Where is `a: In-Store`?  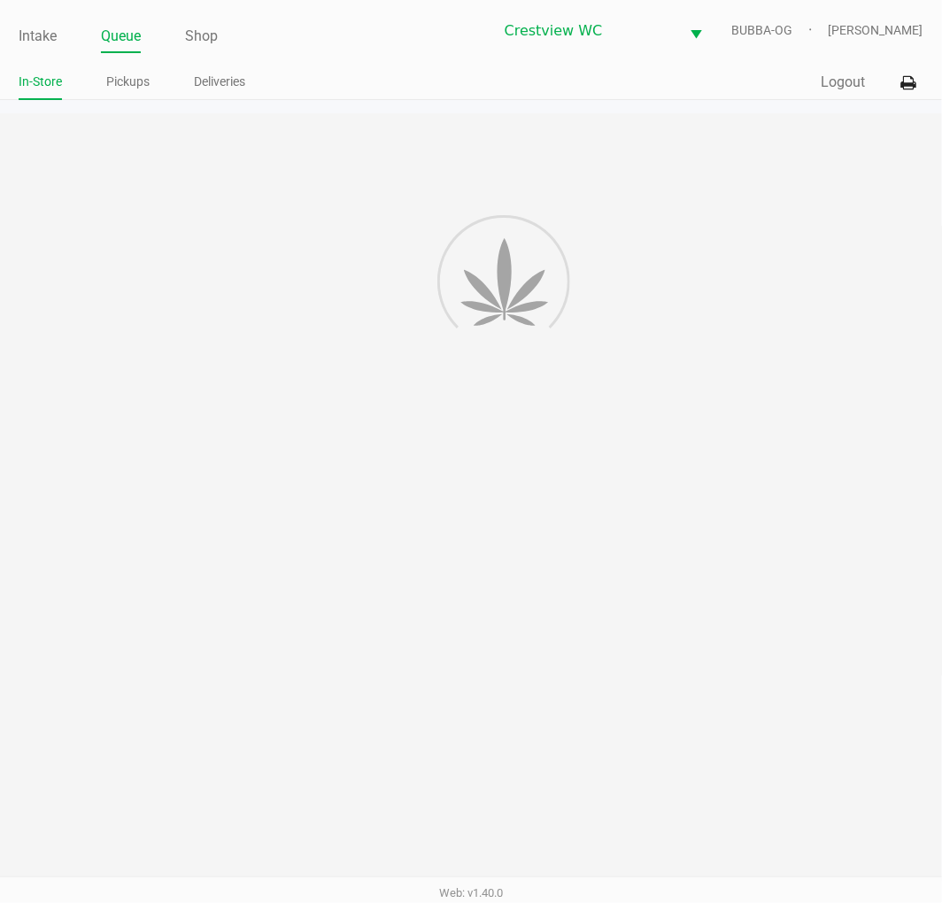 a: In-Store is located at coordinates (40, 81).